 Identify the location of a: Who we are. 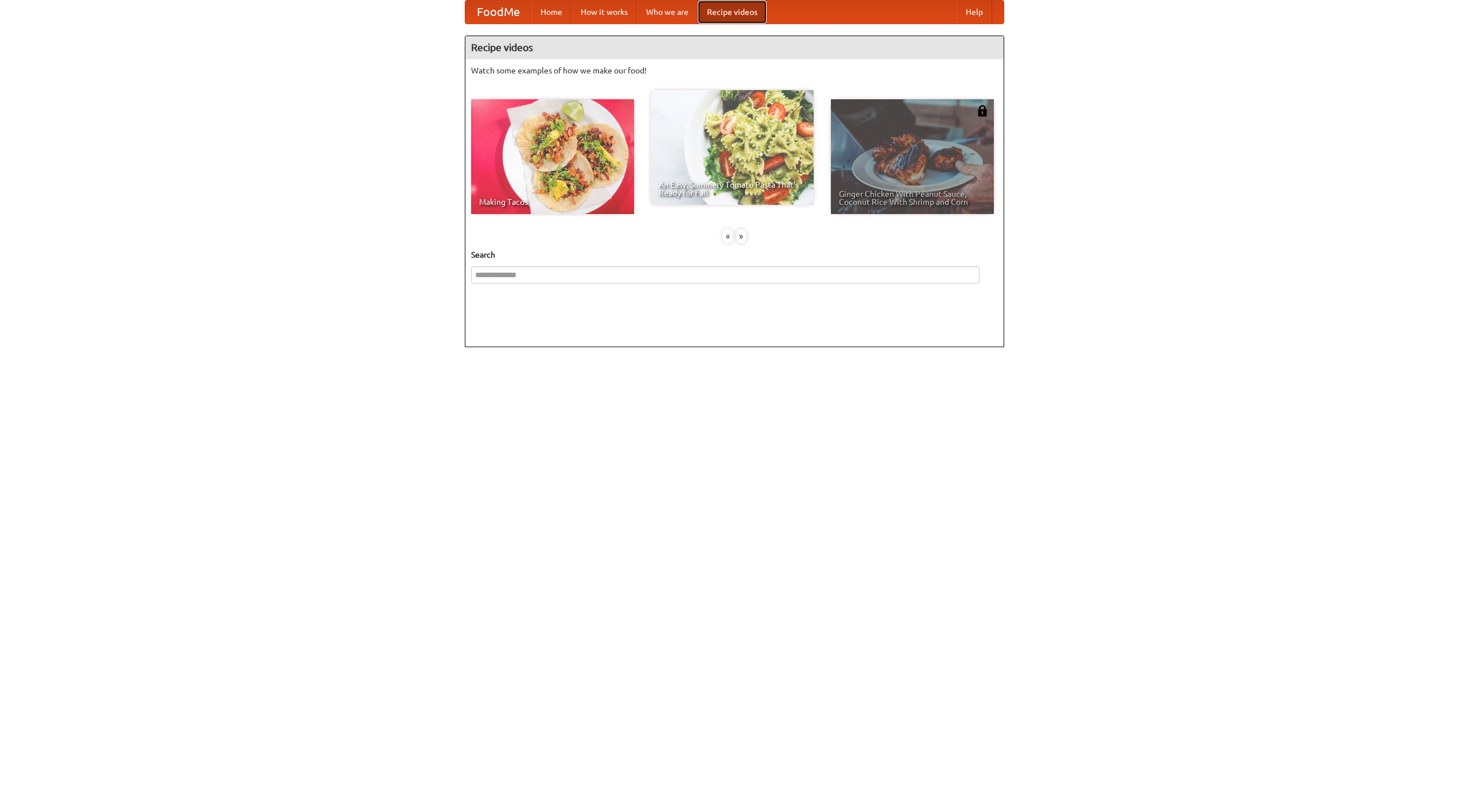
(667, 12).